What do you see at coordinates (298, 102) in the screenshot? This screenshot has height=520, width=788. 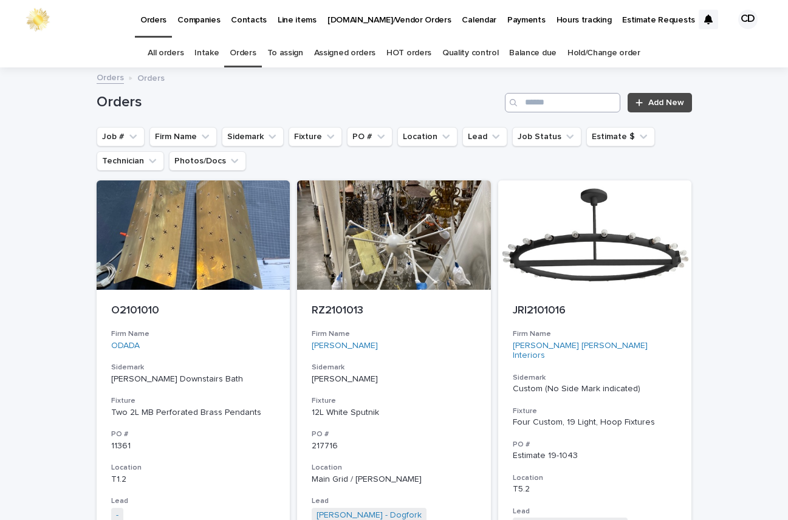 I see `h1: Orders` at bounding box center [298, 102].